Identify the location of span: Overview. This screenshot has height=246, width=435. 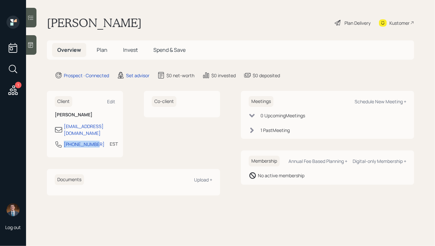
(69, 50).